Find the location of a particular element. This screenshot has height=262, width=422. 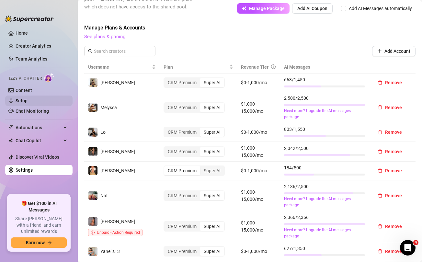

span: Lo is located at coordinates (103, 132).